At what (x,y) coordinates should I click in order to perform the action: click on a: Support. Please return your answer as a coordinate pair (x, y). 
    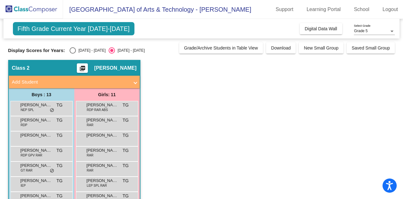
    Looking at the image, I should click on (285, 9).